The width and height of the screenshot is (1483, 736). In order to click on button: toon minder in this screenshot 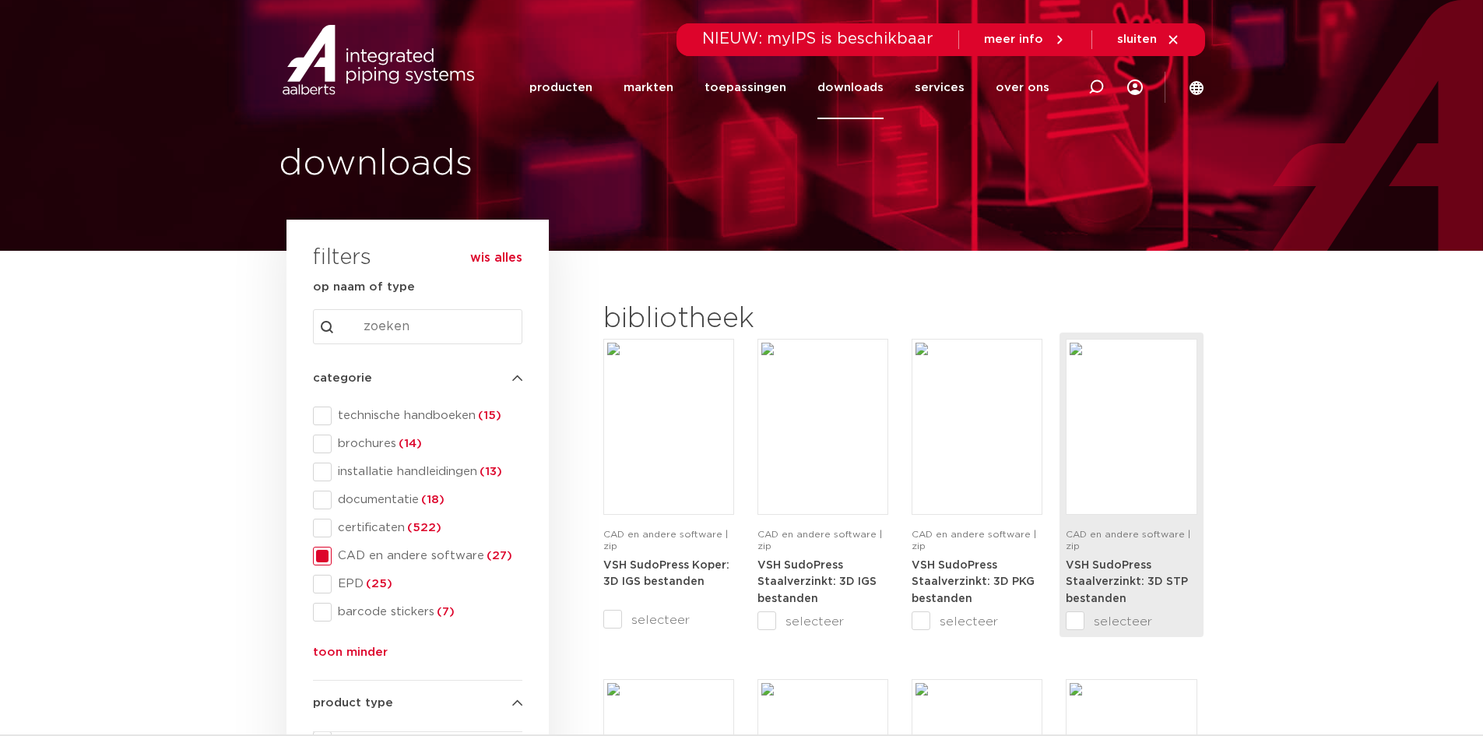, I will do `click(350, 656)`.